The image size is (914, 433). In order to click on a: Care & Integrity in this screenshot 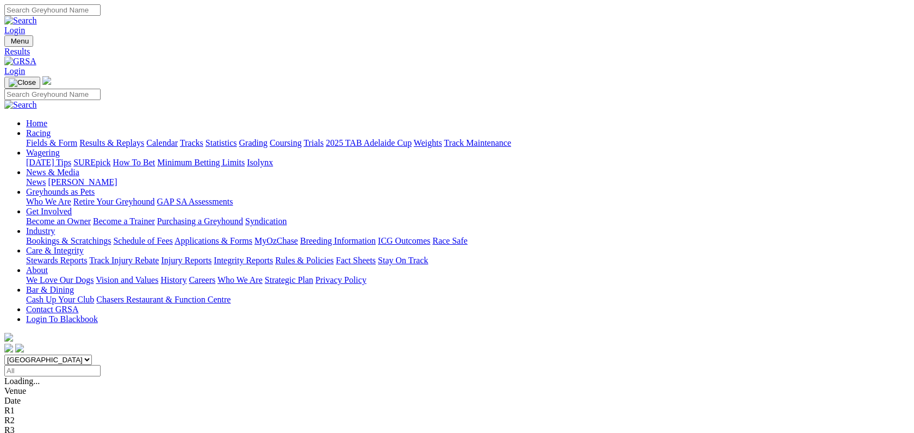, I will do `click(55, 250)`.